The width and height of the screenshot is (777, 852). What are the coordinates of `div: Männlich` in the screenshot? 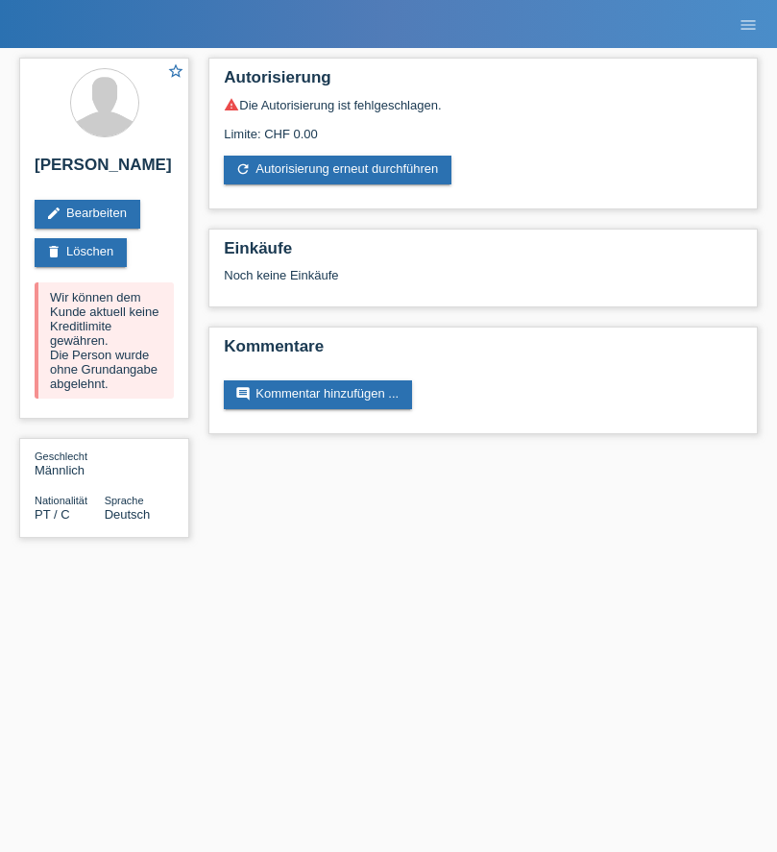 It's located at (69, 463).